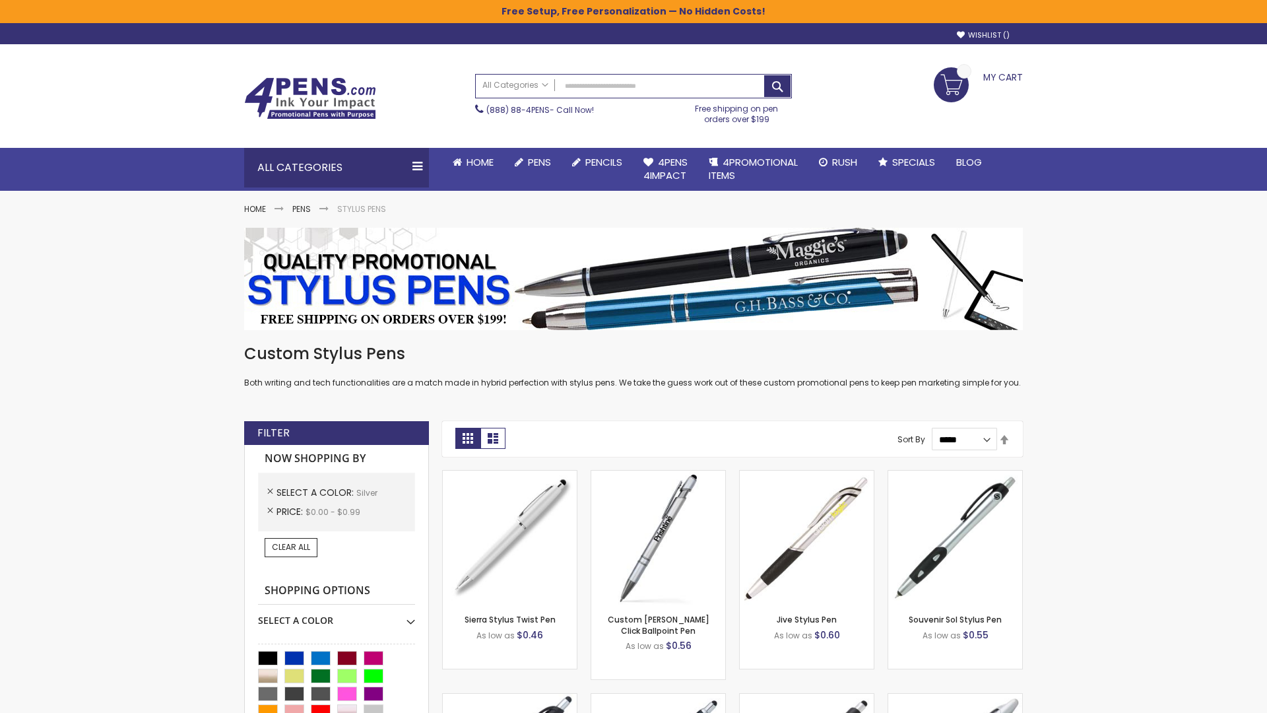 The height and width of the screenshot is (713, 1267). Describe the element at coordinates (665, 168) in the screenshot. I see `span: 4Pens 4impact` at that location.